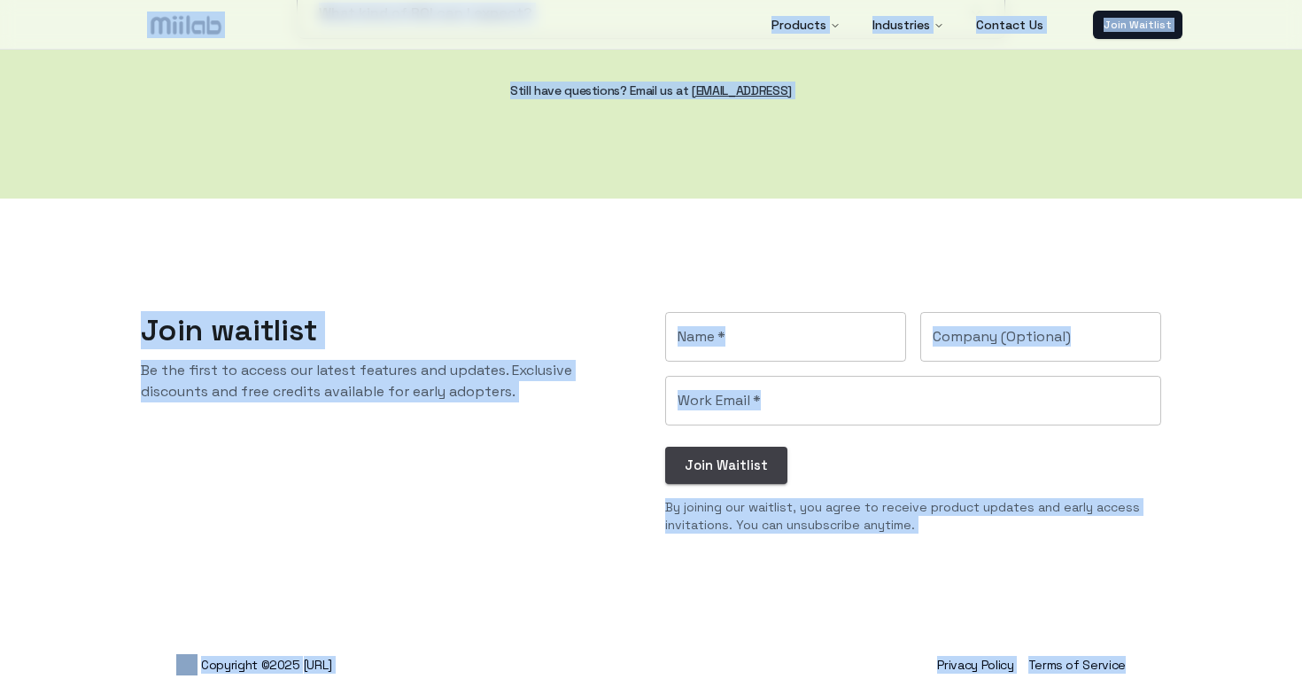  Describe the element at coordinates (389, 381) in the screenshot. I see `p: Be the first to access our latest features and updates. Exclusive discounts and free credits avai...` at that location.